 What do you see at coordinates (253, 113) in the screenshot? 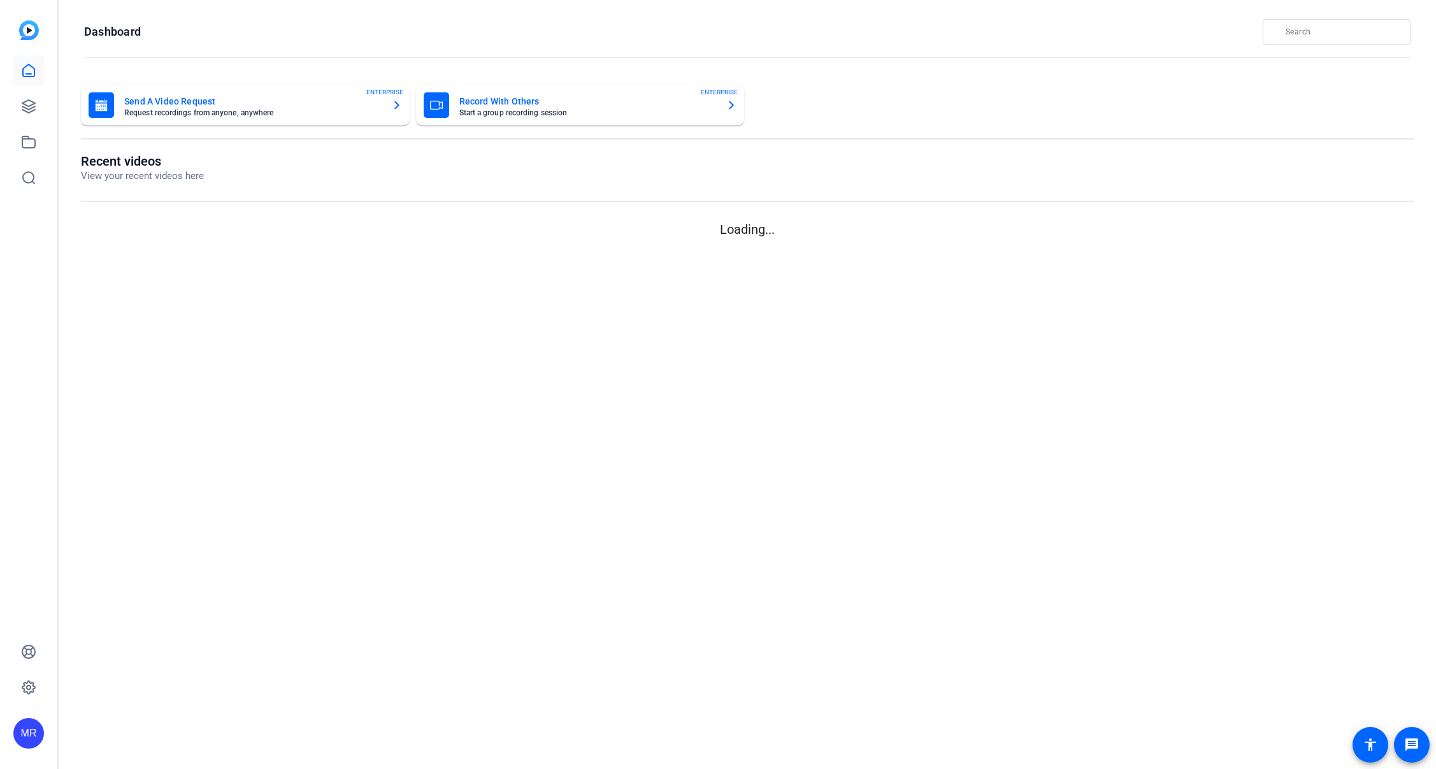
I see `mat-card-subtitle: Request recordings from anyone, anywhere` at bounding box center [253, 113].